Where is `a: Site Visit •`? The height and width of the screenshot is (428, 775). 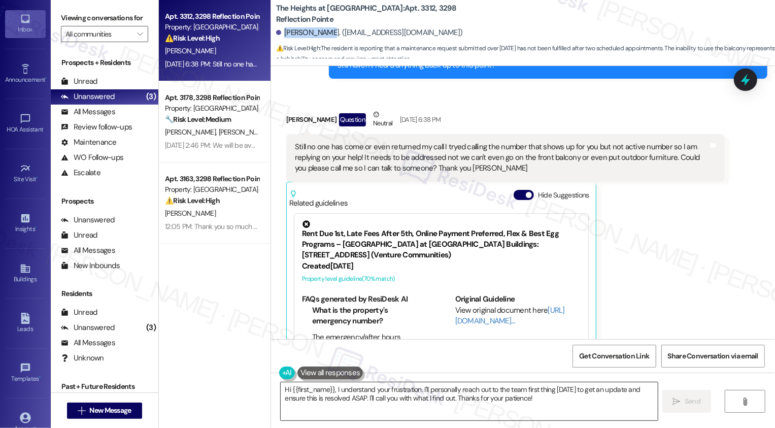 a: Site Visit • is located at coordinates (25, 174).